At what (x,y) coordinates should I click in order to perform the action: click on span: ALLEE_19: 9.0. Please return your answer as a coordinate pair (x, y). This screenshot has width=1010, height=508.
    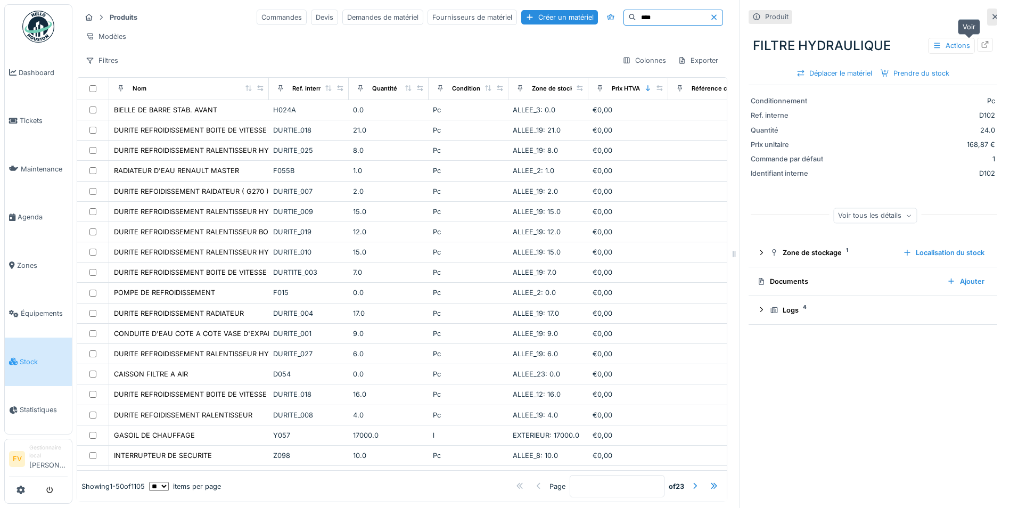
    Looking at the image, I should click on (535, 333).